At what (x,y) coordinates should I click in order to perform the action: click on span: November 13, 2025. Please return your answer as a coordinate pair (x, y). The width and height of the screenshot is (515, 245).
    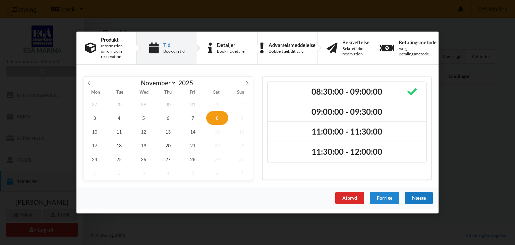
    Looking at the image, I should click on (168, 131).